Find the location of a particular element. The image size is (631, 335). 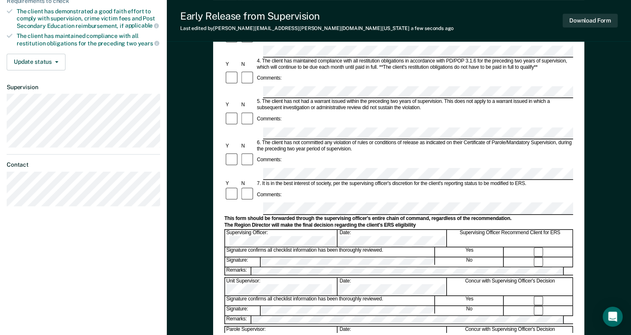

span: a few seconds ago is located at coordinates (432, 28).